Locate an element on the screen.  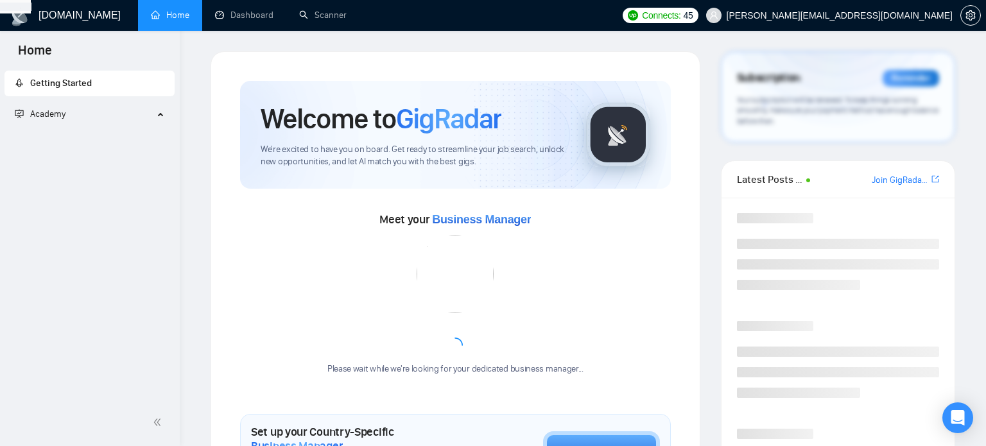
img: gigradar-logo.png is located at coordinates (618, 135).